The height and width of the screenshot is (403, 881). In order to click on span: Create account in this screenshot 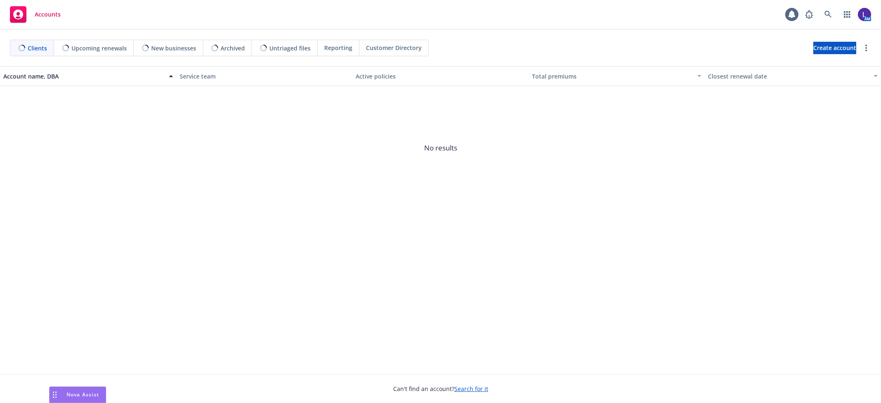, I will do `click(835, 48)`.